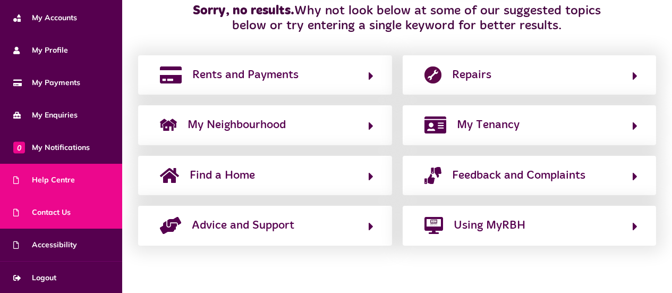 The width and height of the screenshot is (672, 293). I want to click on img: home-solid.svg, so click(169, 175).